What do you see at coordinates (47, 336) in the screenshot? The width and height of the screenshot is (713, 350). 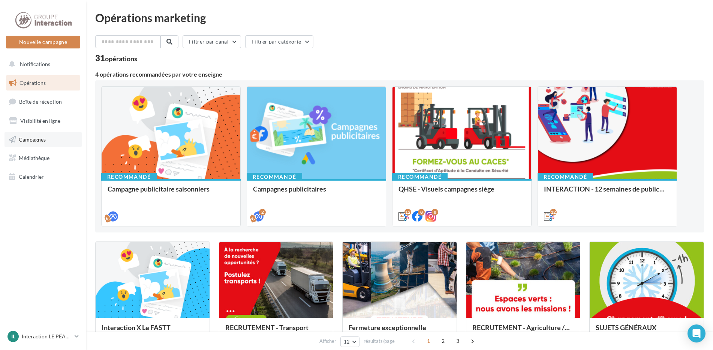 I see `p: Interaction LE PÉAGE DE ROUSSILLON` at bounding box center [47, 336].